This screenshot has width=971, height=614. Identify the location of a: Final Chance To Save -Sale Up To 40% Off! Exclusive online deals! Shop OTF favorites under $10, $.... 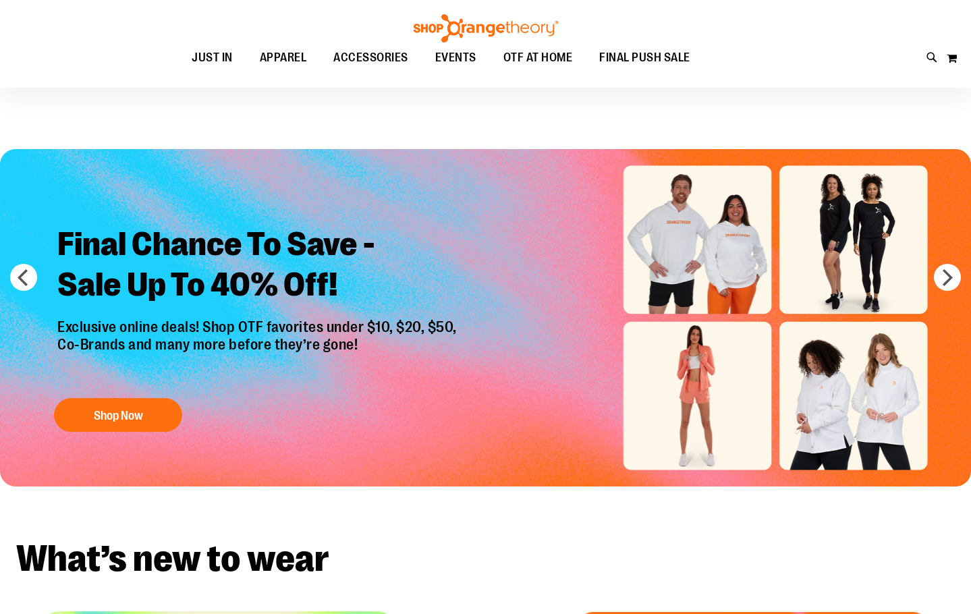
(258, 326).